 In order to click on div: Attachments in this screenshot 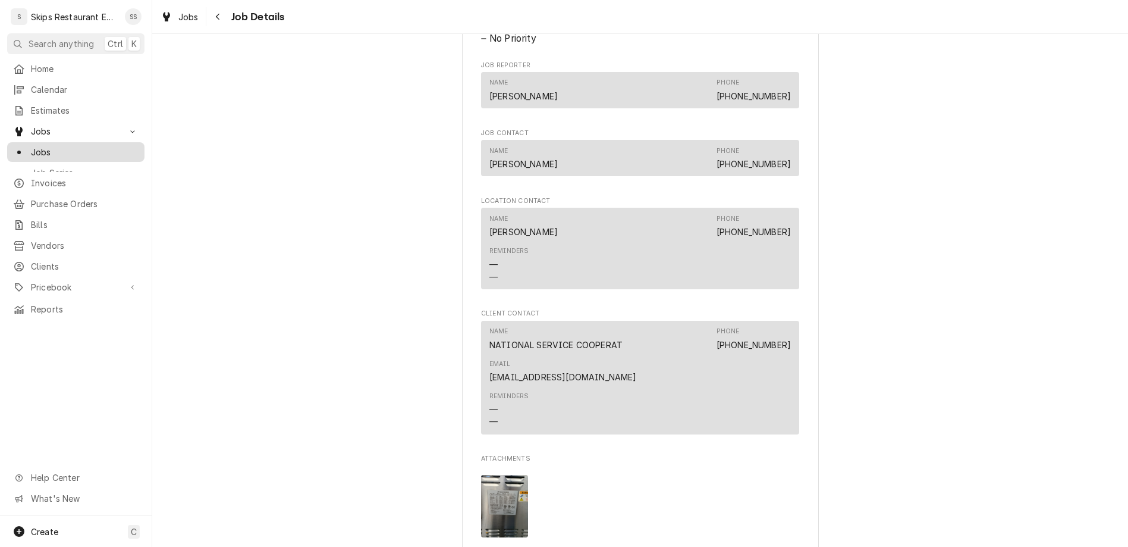, I will do `click(640, 500)`.